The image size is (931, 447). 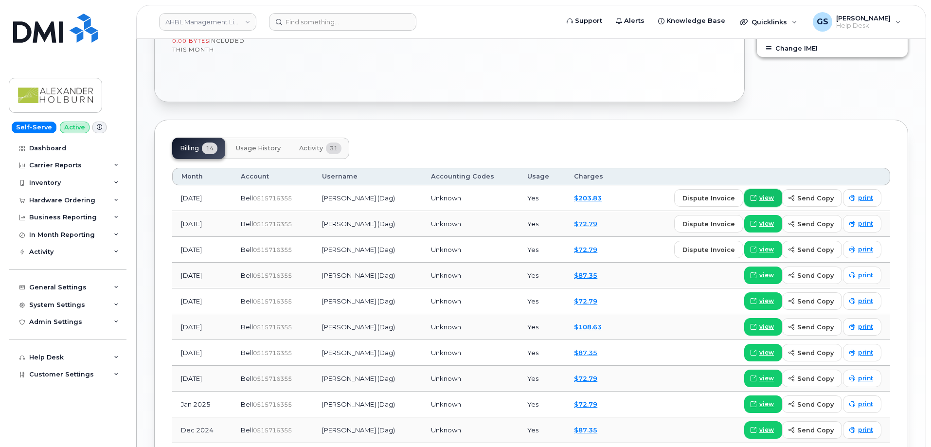 I want to click on button: Change IMEI, so click(x=832, y=48).